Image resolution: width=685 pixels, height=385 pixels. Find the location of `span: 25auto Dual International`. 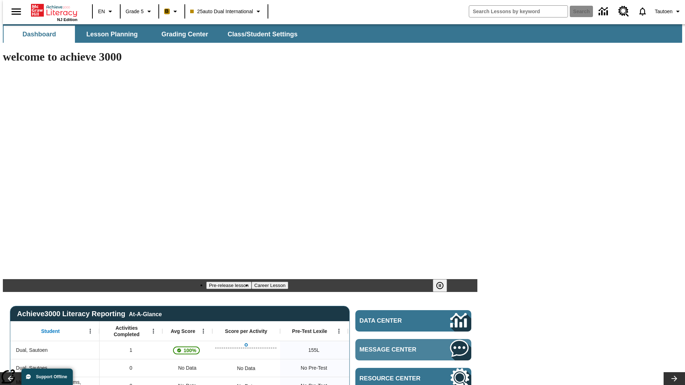

span: 25auto Dual International is located at coordinates (222, 11).